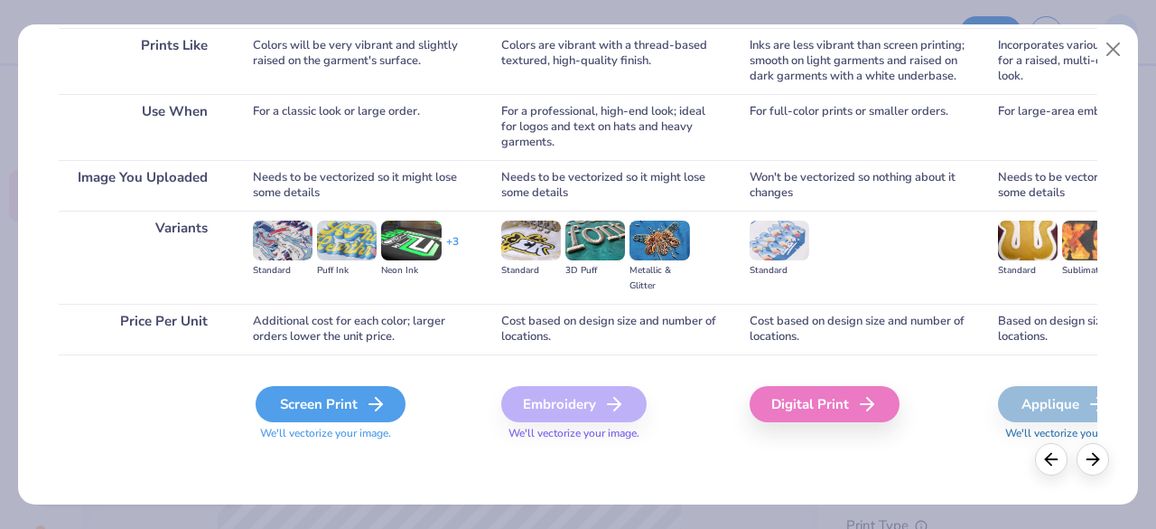 The image size is (1156, 529). What do you see at coordinates (331, 404) in the screenshot?
I see `div: Screen Print` at bounding box center [331, 404].